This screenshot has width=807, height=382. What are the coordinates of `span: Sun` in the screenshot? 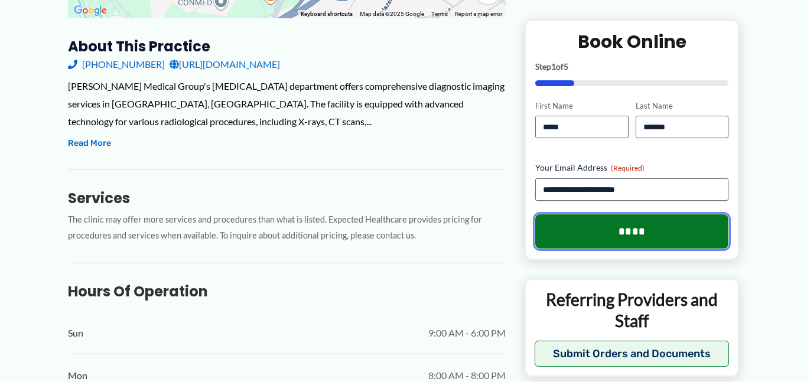 It's located at (76, 333).